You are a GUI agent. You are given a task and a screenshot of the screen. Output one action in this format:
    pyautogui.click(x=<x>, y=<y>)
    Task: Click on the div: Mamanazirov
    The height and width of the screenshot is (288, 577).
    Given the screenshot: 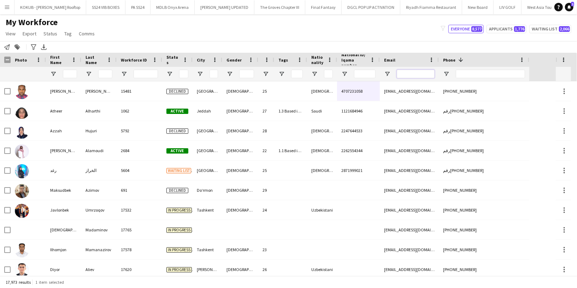 What is the action you would take?
    pyautogui.click(x=99, y=249)
    